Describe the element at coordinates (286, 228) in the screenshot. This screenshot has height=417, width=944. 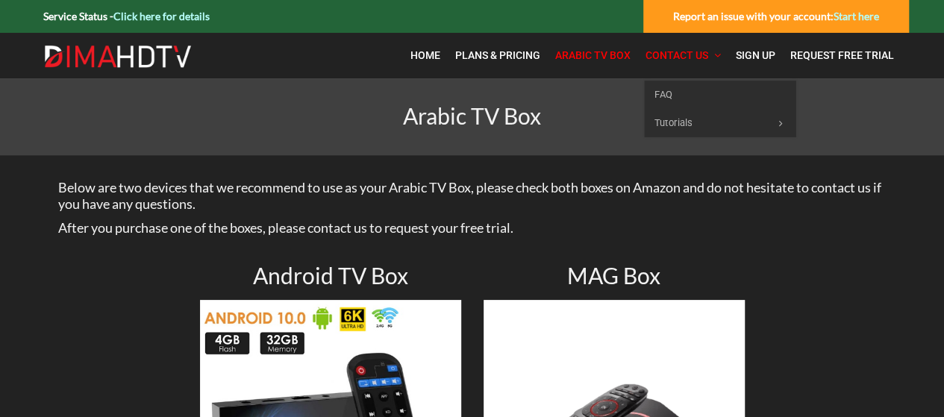
I see `span: After you purchase one of the boxes, please contact us to request your free trial.` at that location.